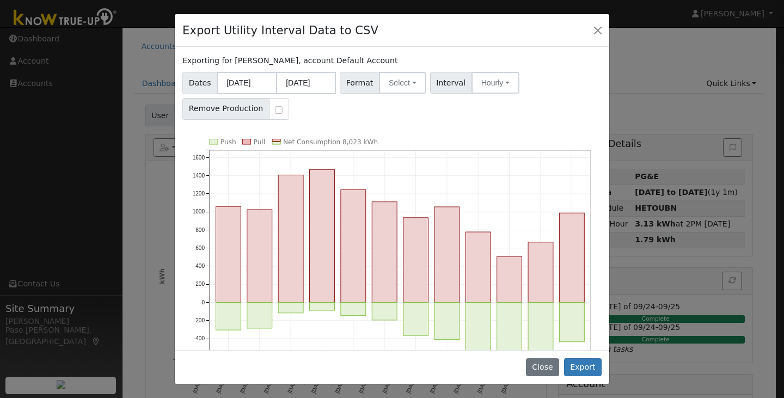 This screenshot has width=784, height=398. What do you see at coordinates (199, 211) in the screenshot?
I see `text: 1000` at bounding box center [199, 211].